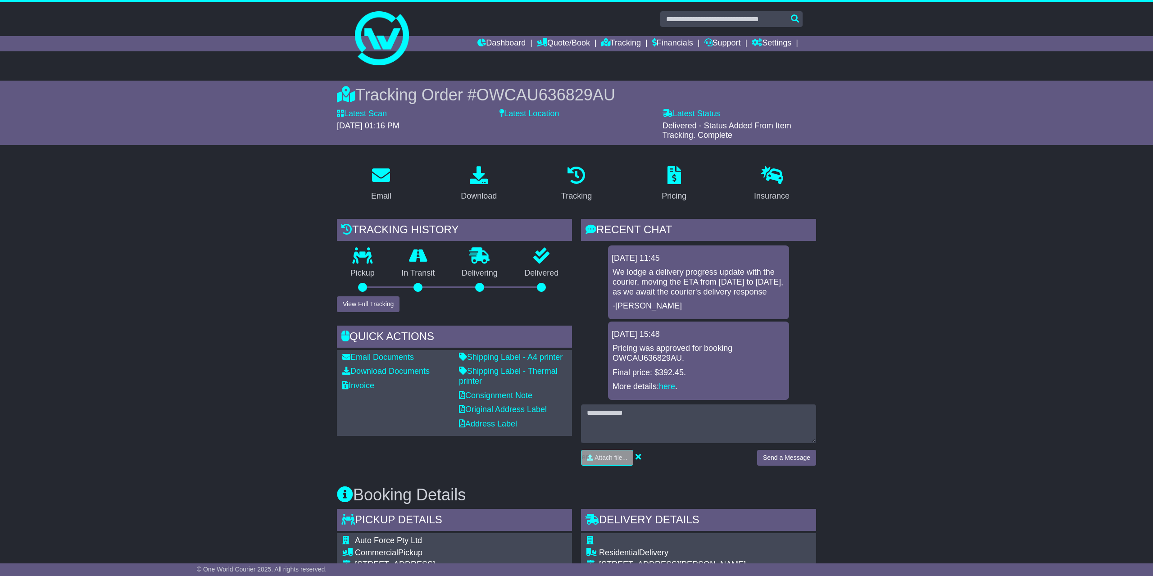  Describe the element at coordinates (786, 458) in the screenshot. I see `button: Send a Message` at that location.